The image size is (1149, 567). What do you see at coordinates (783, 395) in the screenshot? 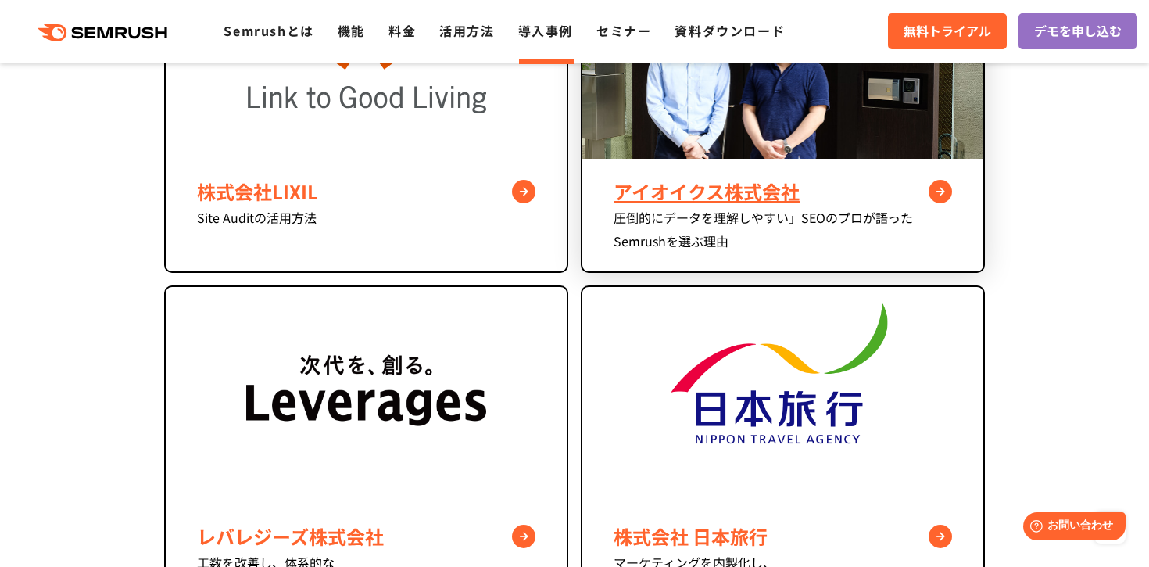
I see `img: nta` at bounding box center [783, 395].